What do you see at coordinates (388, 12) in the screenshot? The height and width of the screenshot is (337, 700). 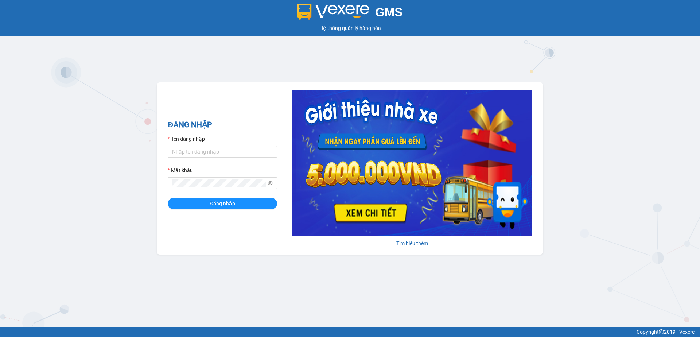 I see `span: GMS` at bounding box center [388, 12].